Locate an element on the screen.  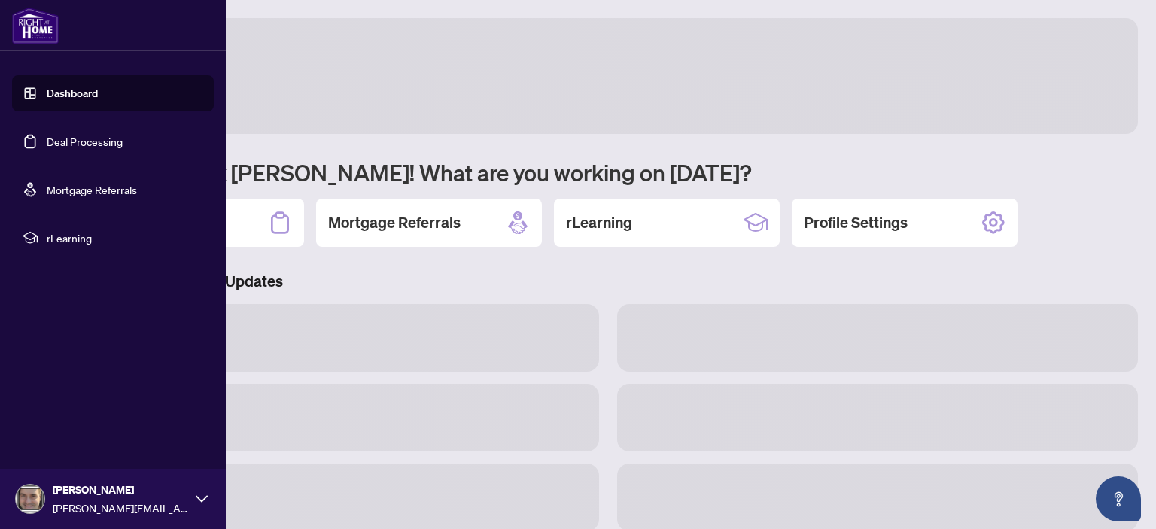
img: Profile Icon is located at coordinates (30, 499).